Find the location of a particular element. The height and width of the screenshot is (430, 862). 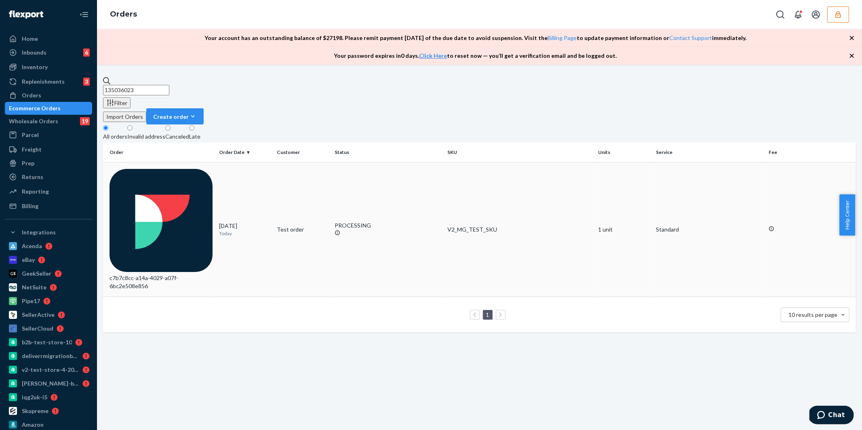

button: Help Center is located at coordinates (847, 215).